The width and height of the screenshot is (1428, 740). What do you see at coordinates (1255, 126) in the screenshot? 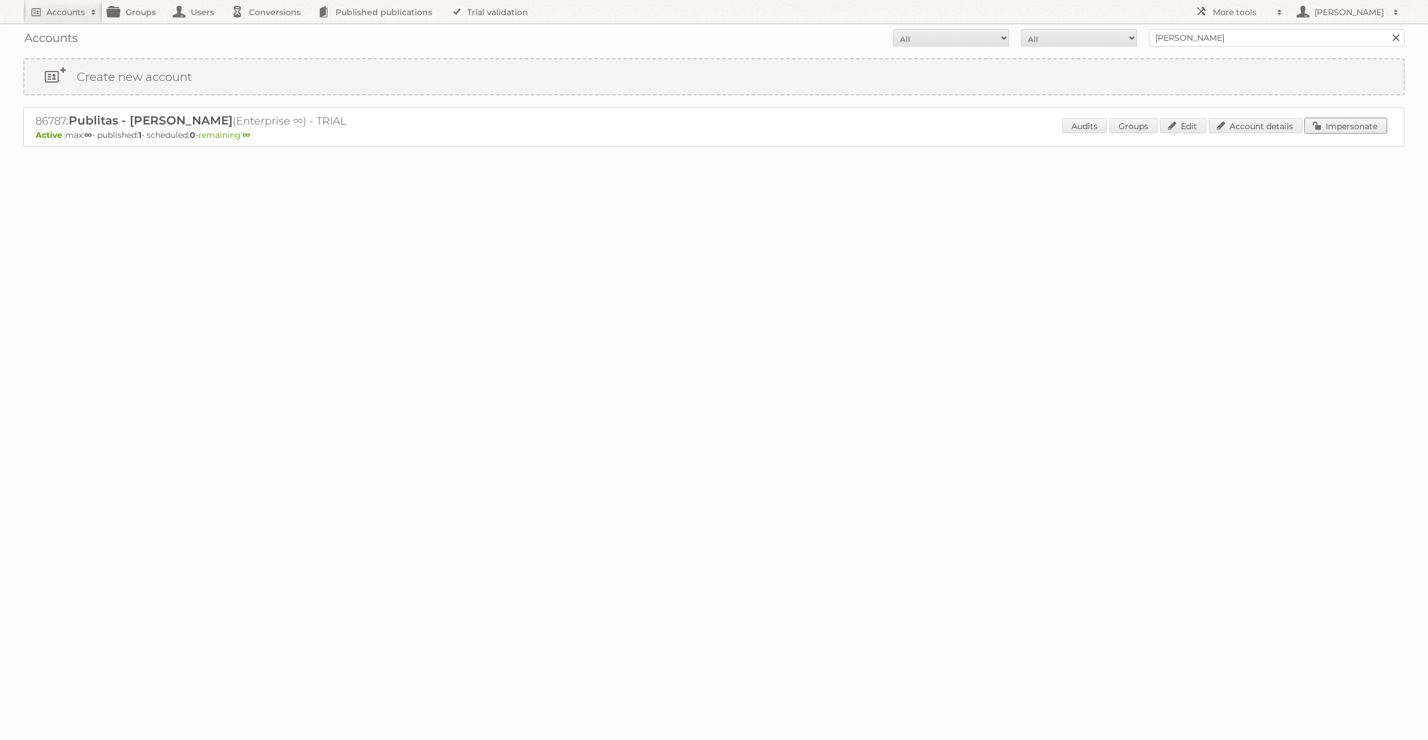
I see `a: Account details` at bounding box center [1255, 126].